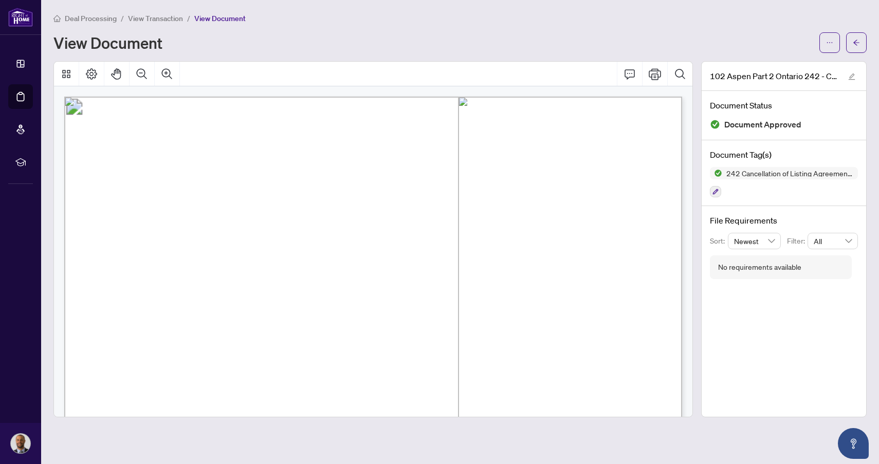 This screenshot has width=879, height=464. What do you see at coordinates (790, 173) in the screenshot?
I see `span: 242 Cancellation of Listing Agreement - Authority to Offer for Sale` at bounding box center [790, 173].